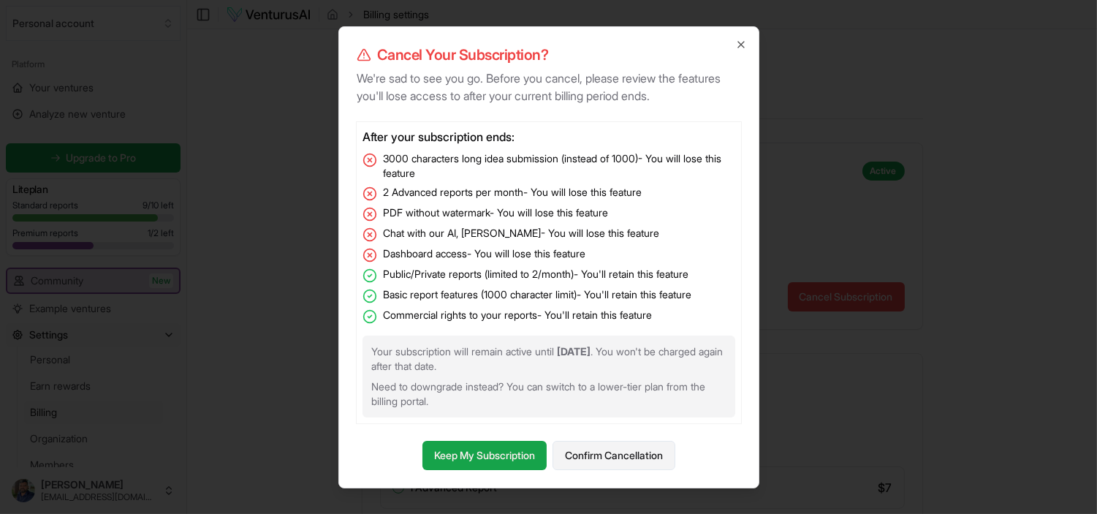 The height and width of the screenshot is (514, 1097). I want to click on button: Keep My Subscription, so click(484, 455).